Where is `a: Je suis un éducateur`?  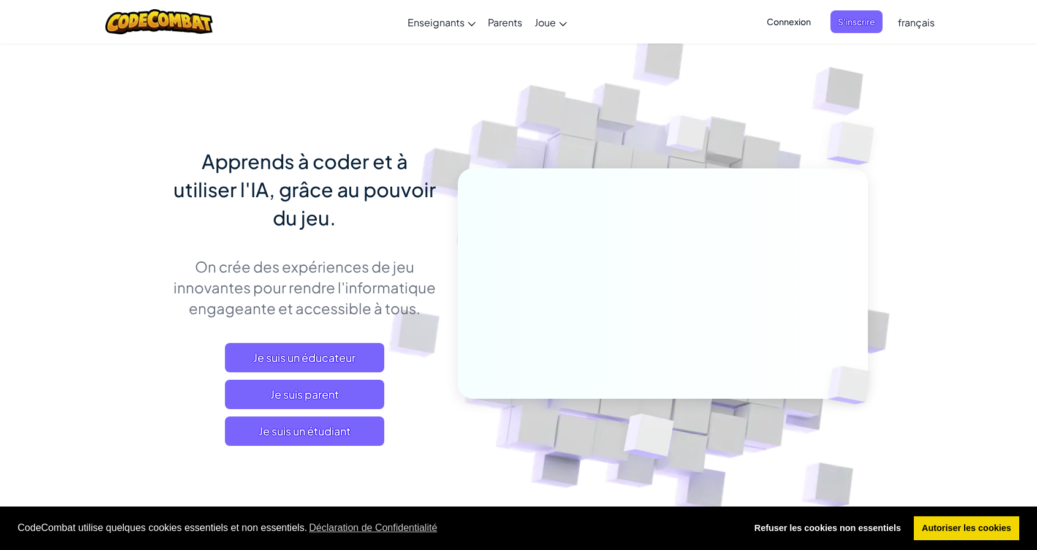
a: Je suis un éducateur is located at coordinates (304, 358).